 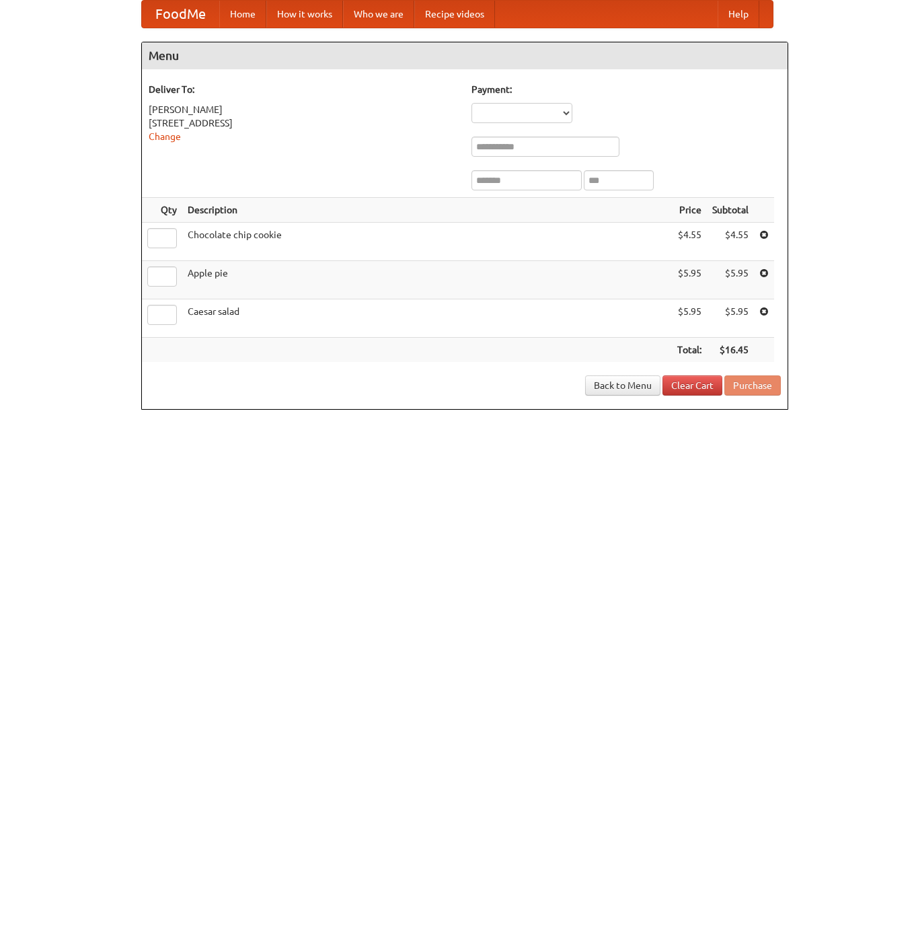 I want to click on th: $16.45, so click(x=730, y=350).